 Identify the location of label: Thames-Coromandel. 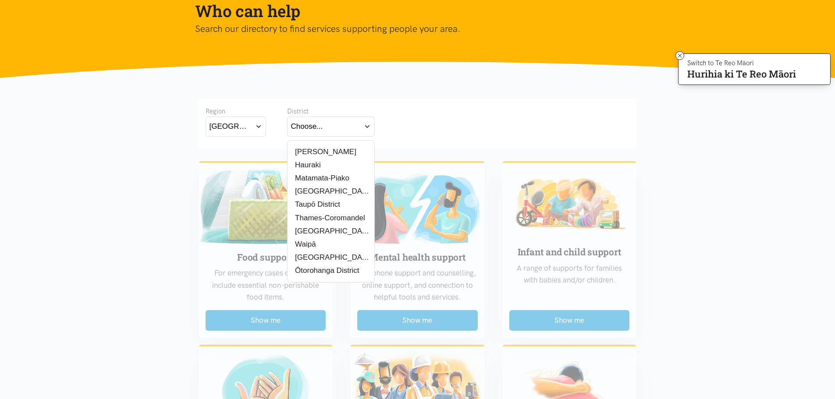
(328, 218).